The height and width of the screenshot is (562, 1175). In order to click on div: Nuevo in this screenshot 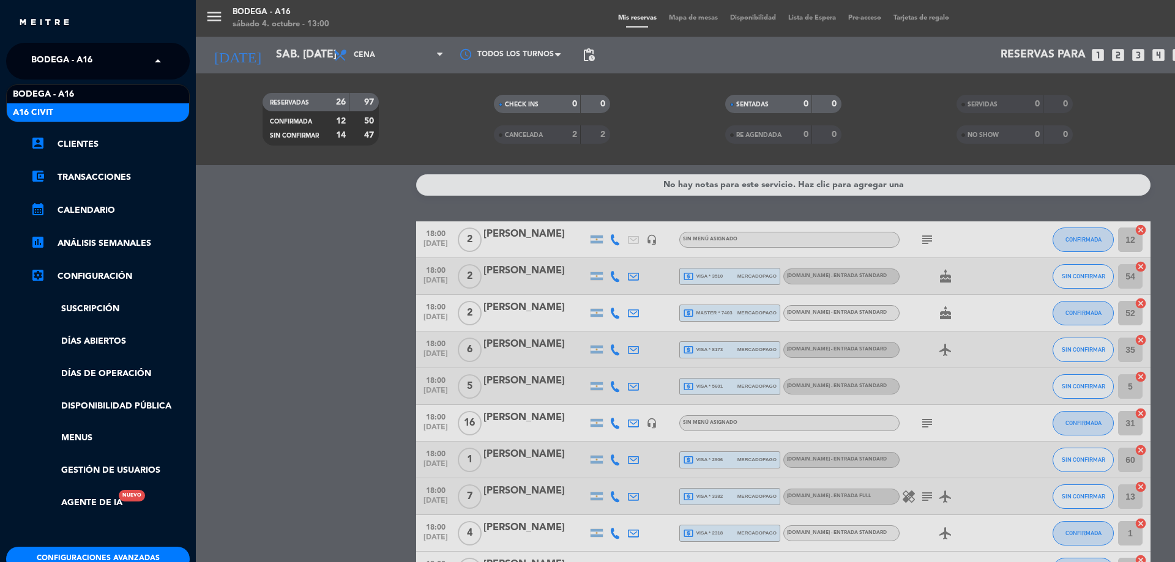, I will do `click(132, 496)`.